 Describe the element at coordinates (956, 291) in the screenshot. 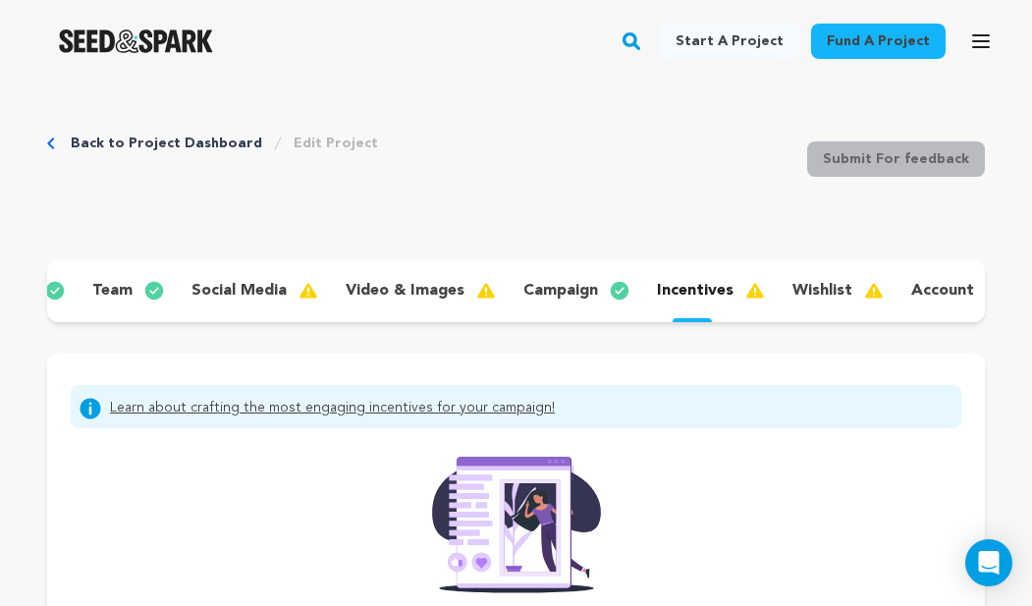

I see `button: account` at that location.